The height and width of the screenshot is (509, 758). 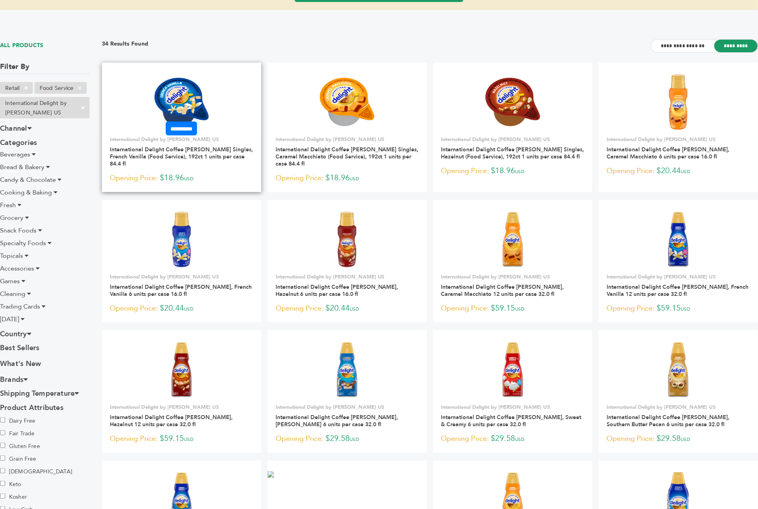 What do you see at coordinates (182, 370) in the screenshot?
I see `img: International Delight Coffee Creamer, Hazelnut 12 units per case 32.0 fl` at bounding box center [182, 370].